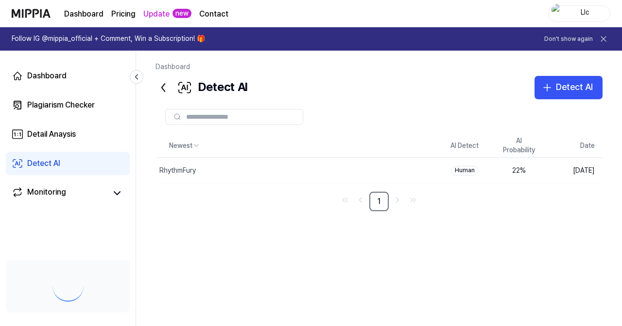 This screenshot has height=326, width=622. Describe the element at coordinates (465, 171) in the screenshot. I see `div: Human` at that location.